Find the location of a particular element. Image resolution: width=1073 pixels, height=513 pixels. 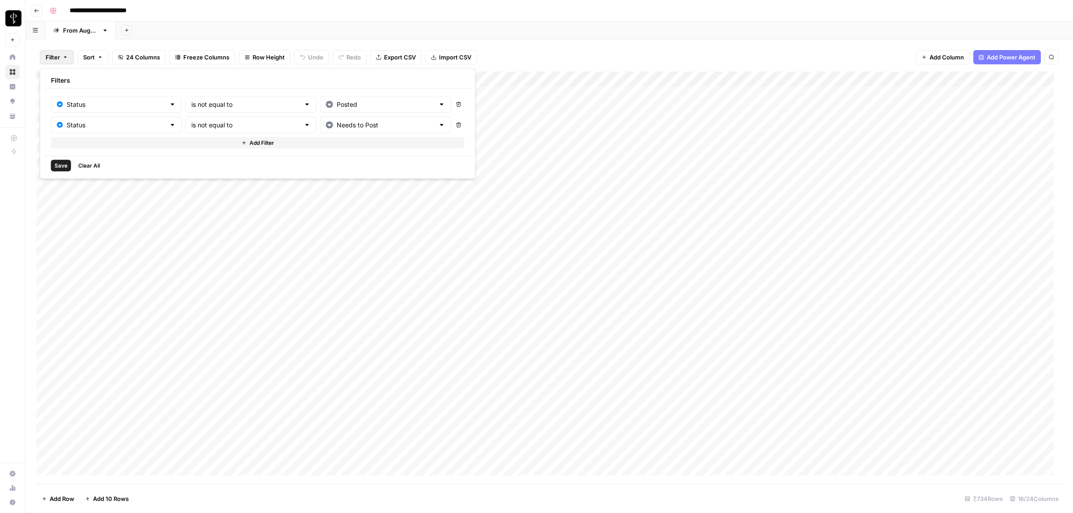

a: Browse is located at coordinates (13, 72).